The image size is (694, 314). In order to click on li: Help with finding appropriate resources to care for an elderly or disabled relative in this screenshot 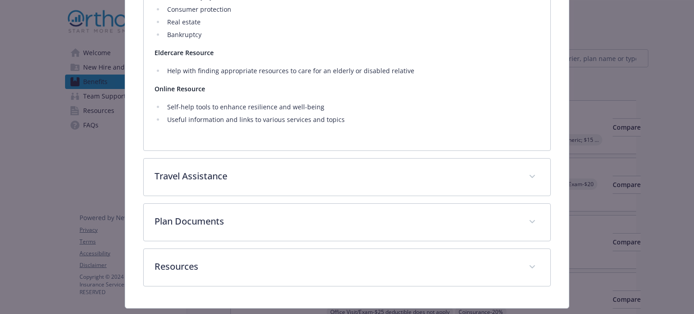, I will do `click(351, 71)`.